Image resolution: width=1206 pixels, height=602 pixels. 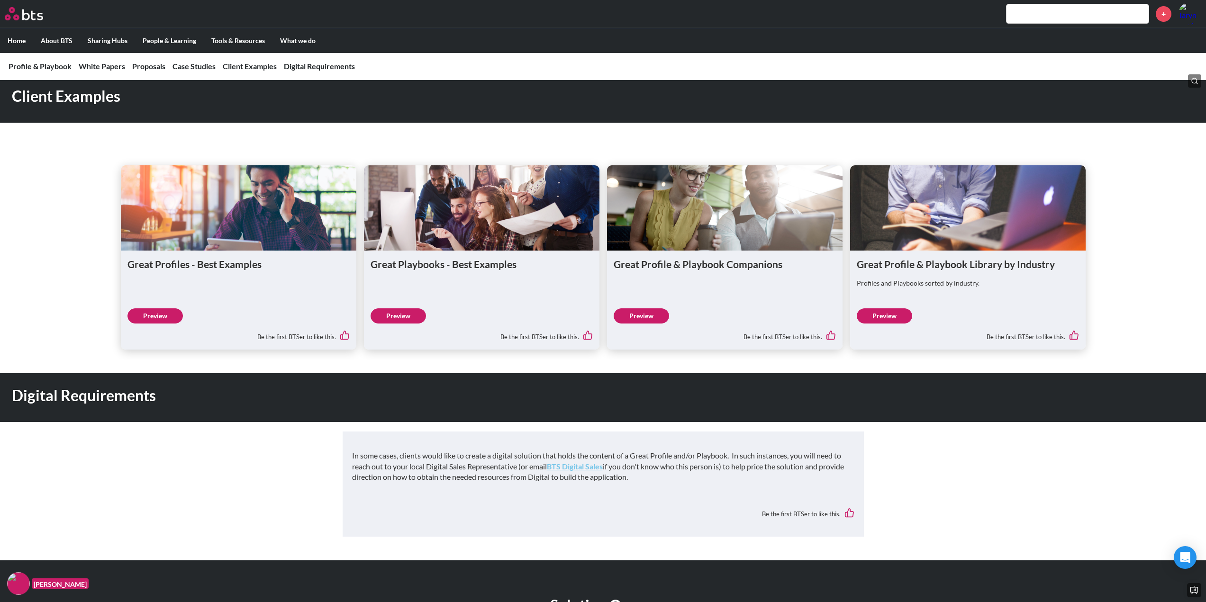 I want to click on a: Go home, so click(x=33, y=14).